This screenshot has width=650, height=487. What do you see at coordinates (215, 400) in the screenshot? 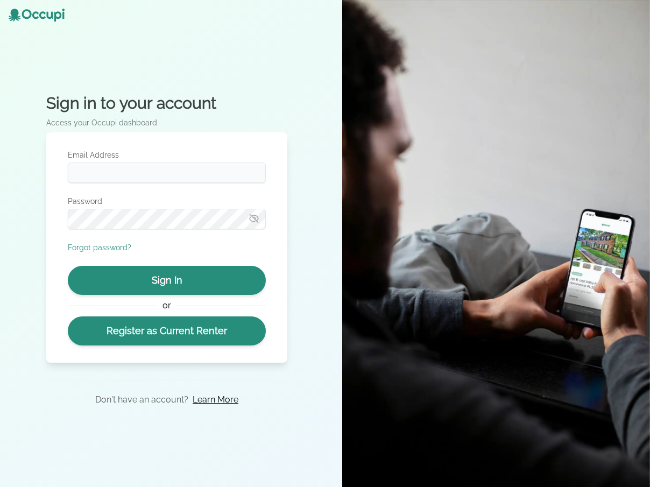
I see `a: Learn More` at bounding box center [215, 400].